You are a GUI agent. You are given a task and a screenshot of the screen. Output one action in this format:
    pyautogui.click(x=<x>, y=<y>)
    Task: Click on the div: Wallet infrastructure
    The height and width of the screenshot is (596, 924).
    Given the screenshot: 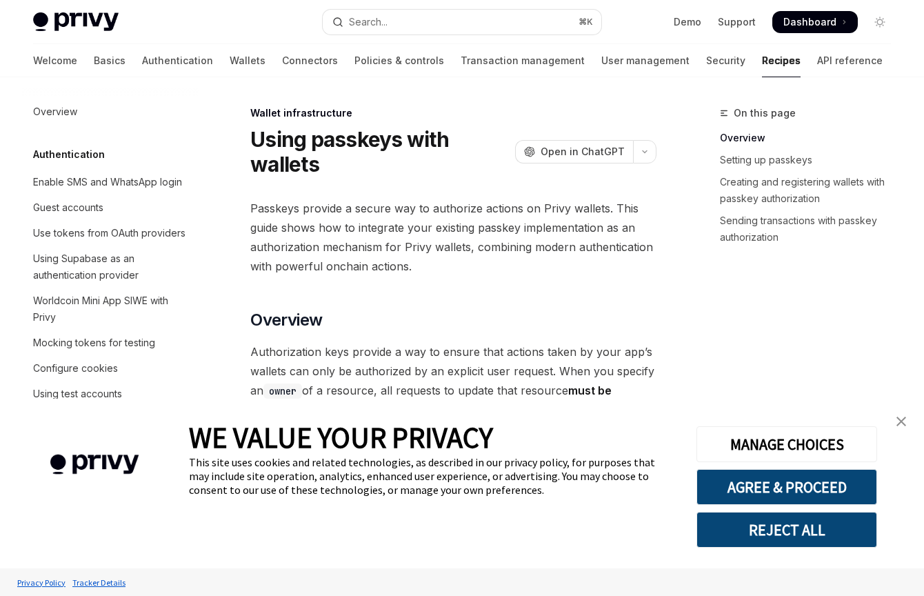 What is the action you would take?
    pyautogui.click(x=453, y=113)
    